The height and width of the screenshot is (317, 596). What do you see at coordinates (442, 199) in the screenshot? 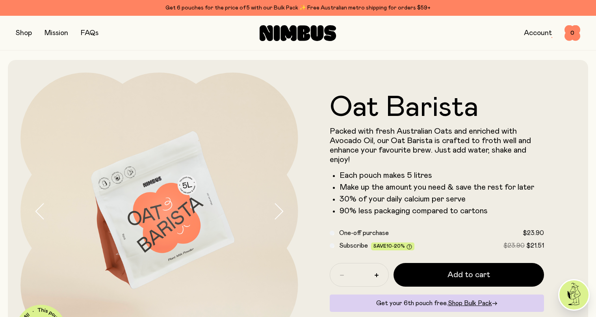
I see `li: 30% of your daily calcium per serve` at bounding box center [442, 199].